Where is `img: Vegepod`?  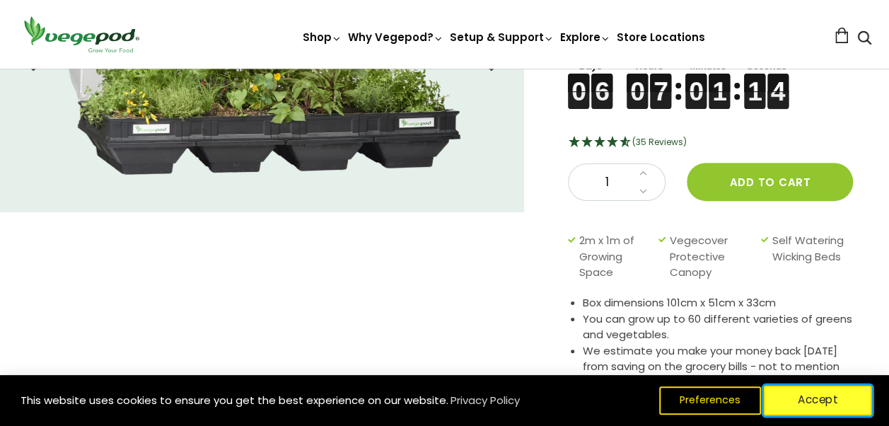 img: Vegepod is located at coordinates (81, 34).